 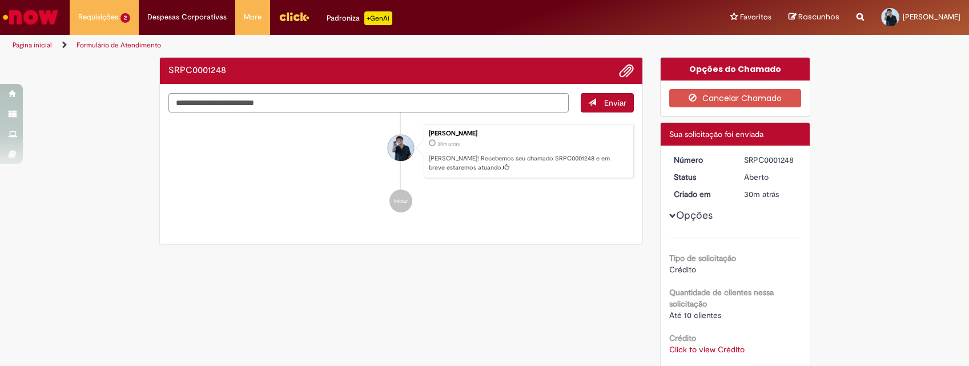 What do you see at coordinates (682, 338) in the screenshot?
I see `b: Crédito` at bounding box center [682, 338].